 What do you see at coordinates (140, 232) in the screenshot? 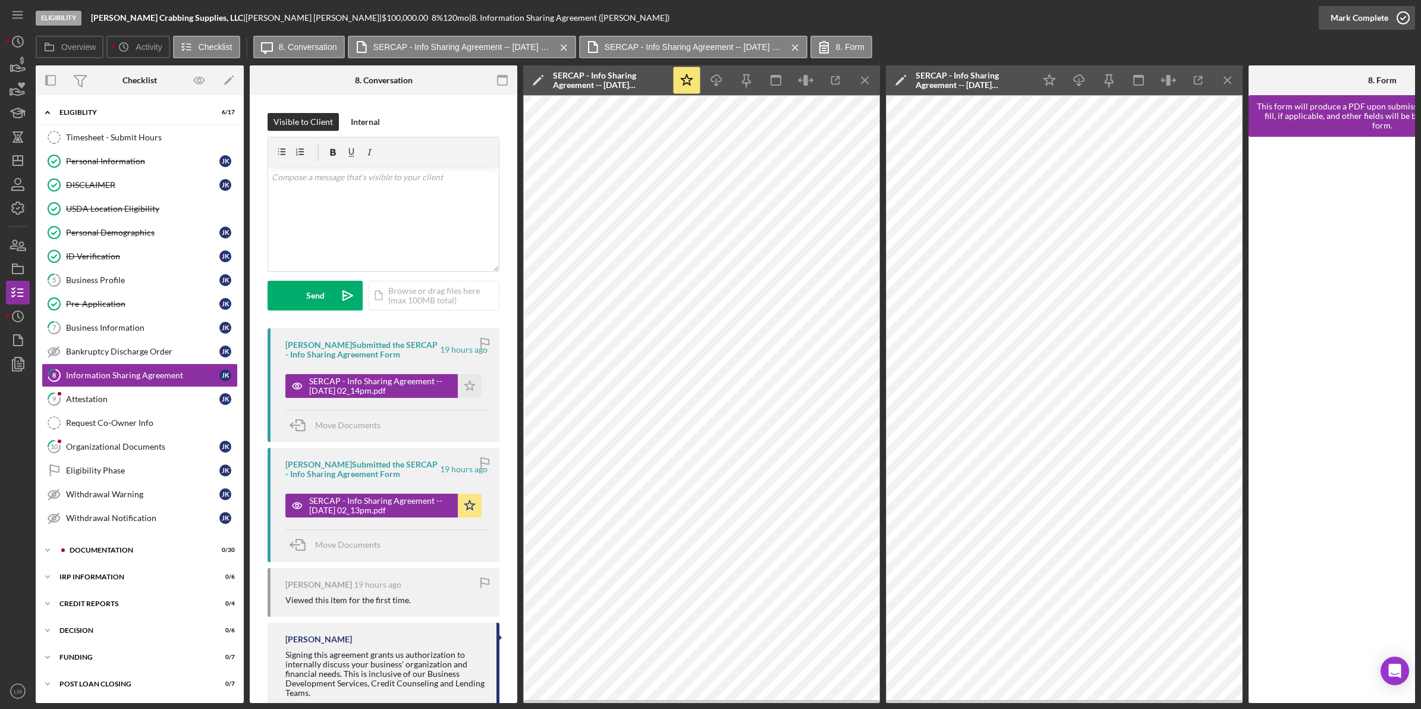
I see `a: Personal DemographicsJK` at bounding box center [140, 232].